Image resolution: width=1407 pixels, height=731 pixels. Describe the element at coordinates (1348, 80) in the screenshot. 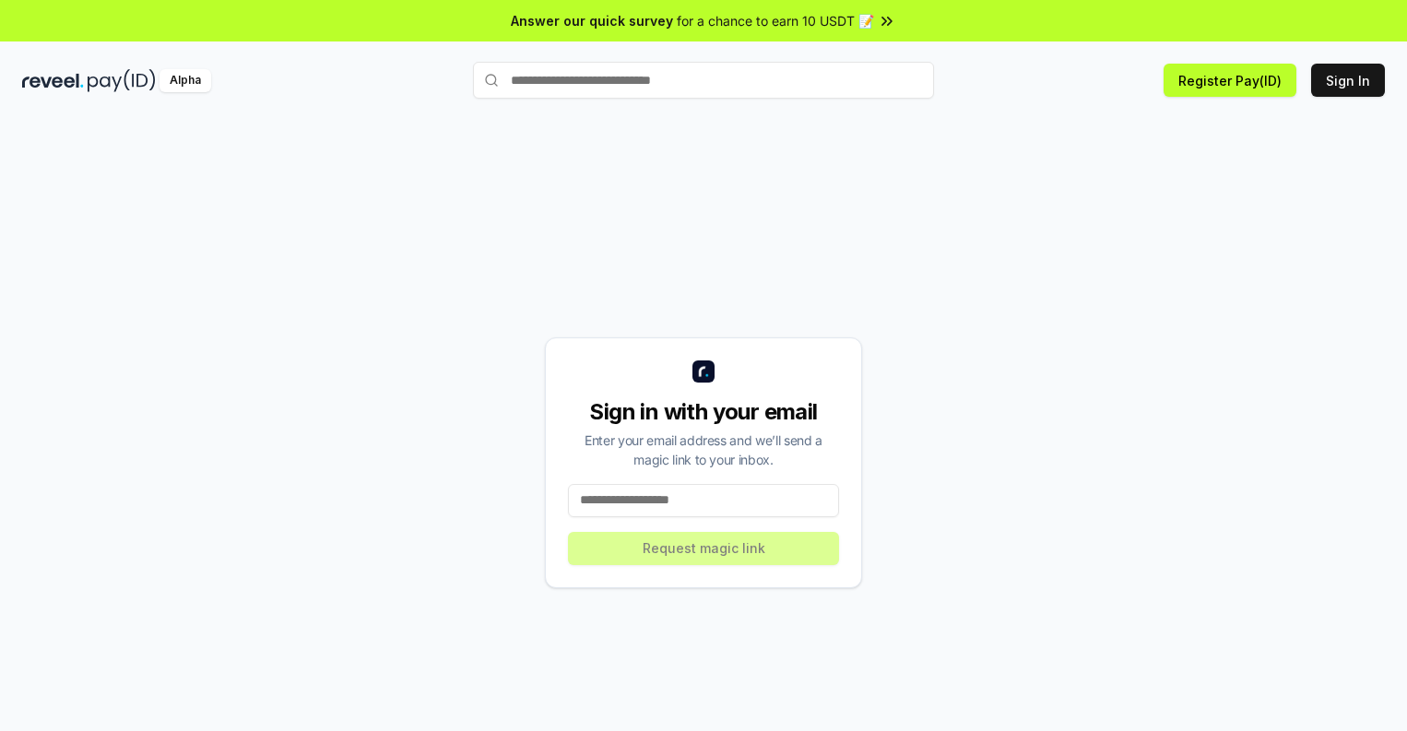

I see `button: Sign In` at that location.